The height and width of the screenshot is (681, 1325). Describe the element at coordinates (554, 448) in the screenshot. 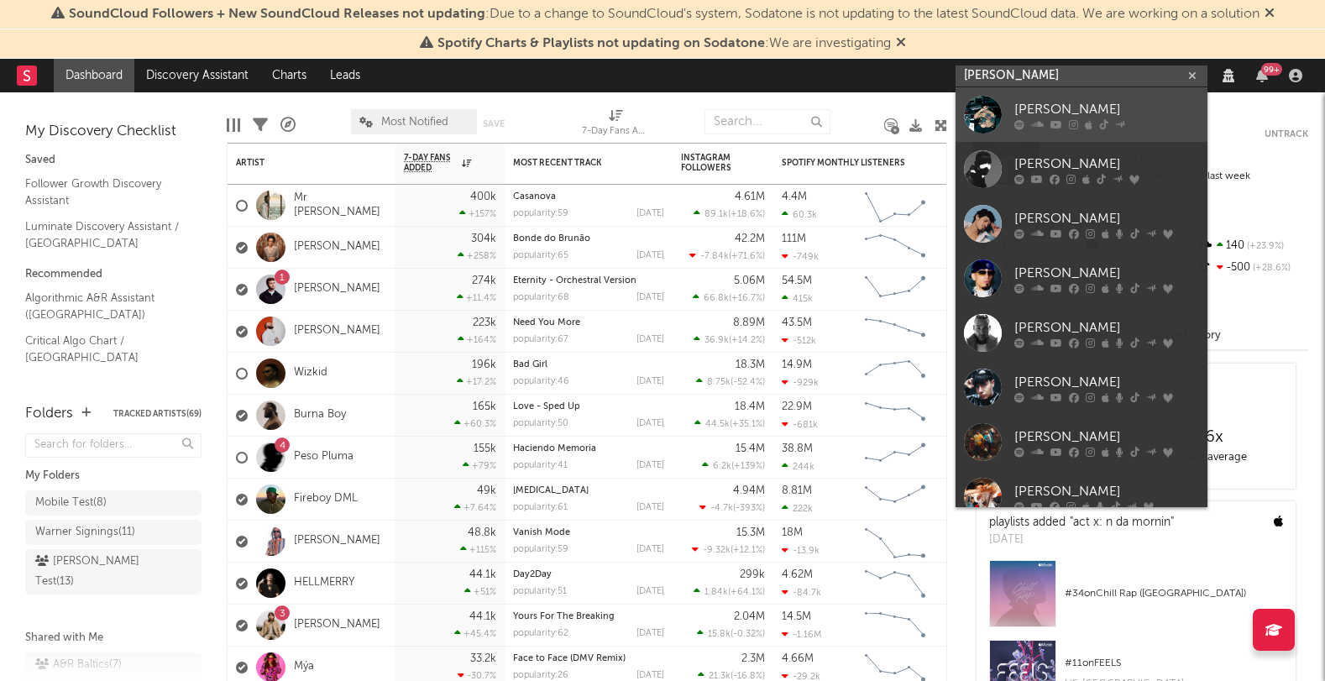

I see `a: Haciendo Memoria` at that location.